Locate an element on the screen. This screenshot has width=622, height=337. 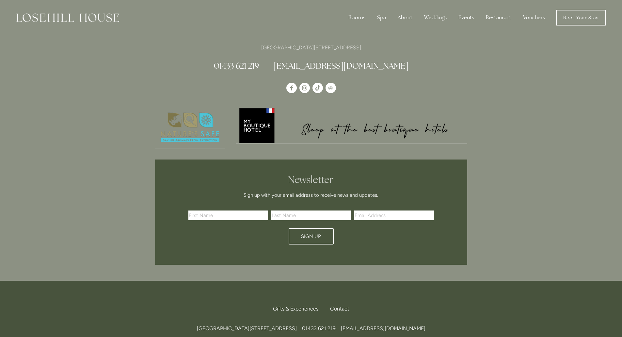
input: First Name is located at coordinates (228, 215).